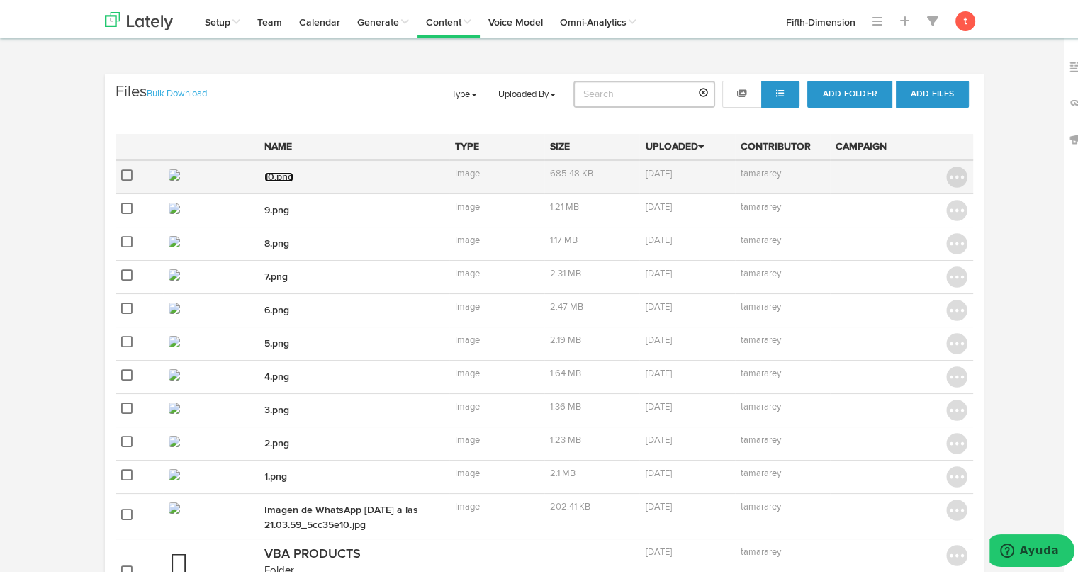 This screenshot has height=574, width=1078. I want to click on img: IKapLW84QwmsJRBT9KZr, so click(174, 505).